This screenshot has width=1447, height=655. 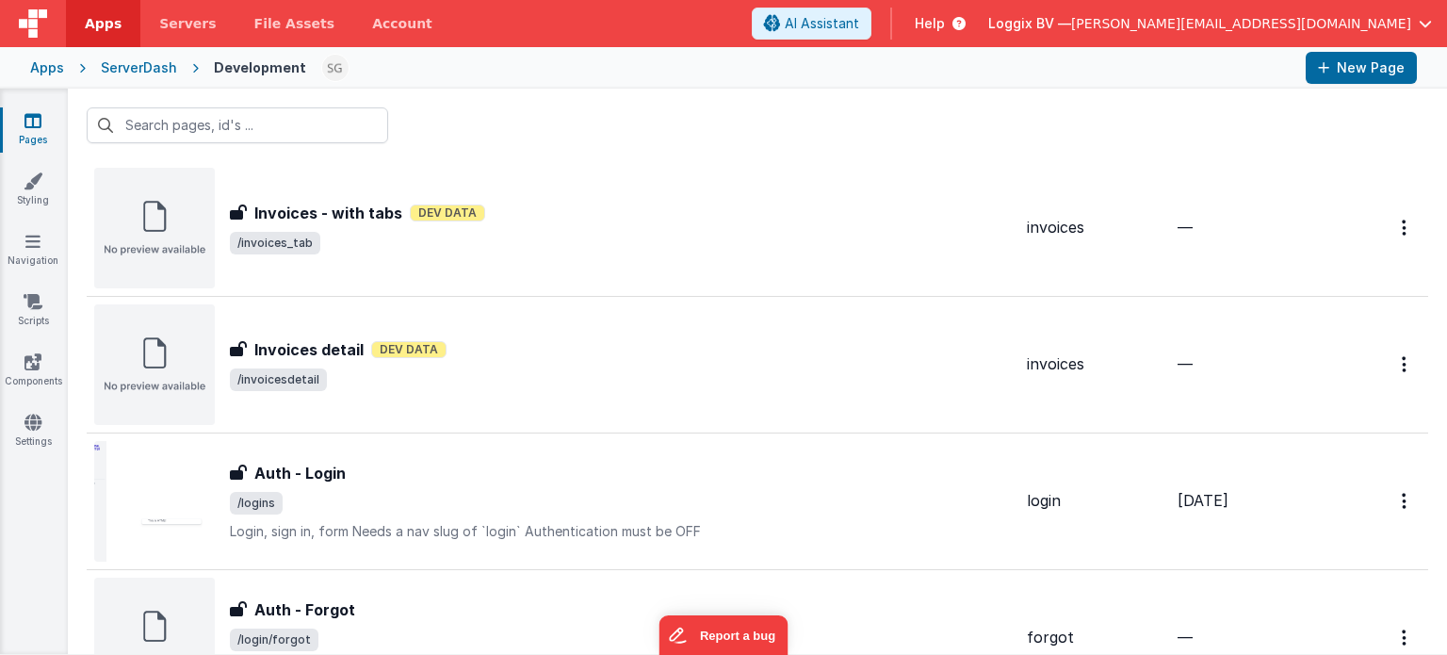 I want to click on h3: Invoices - with tabs, so click(x=328, y=213).